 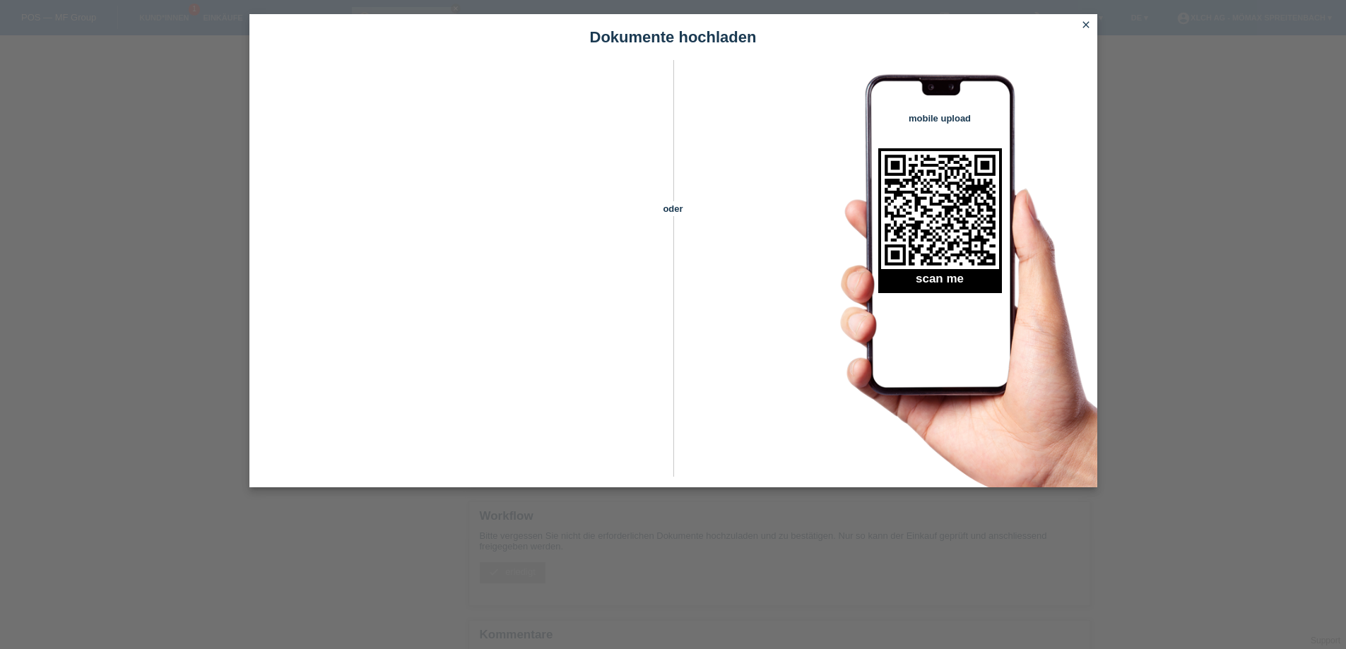 What do you see at coordinates (1086, 25) in the screenshot?
I see `i: close` at bounding box center [1086, 25].